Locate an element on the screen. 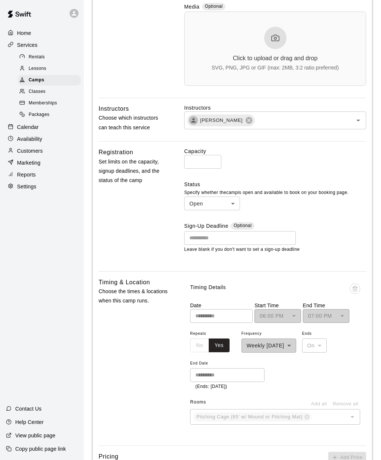  h6: Instructors is located at coordinates (114, 109).